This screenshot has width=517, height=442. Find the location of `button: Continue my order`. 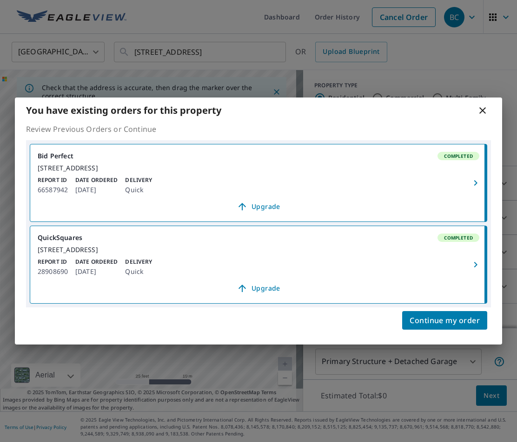

button: Continue my order is located at coordinates (444, 321).